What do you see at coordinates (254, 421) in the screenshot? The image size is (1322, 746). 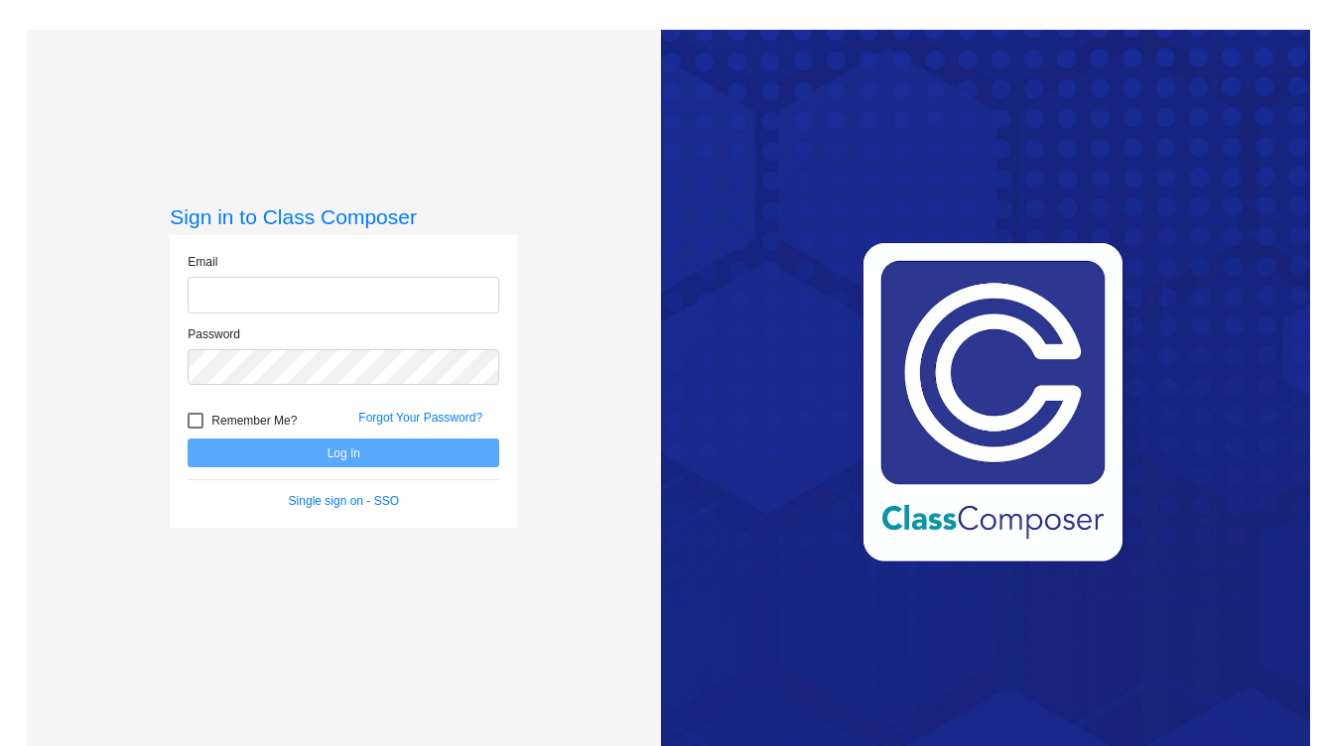 I see `span: Remember Me?` at bounding box center [254, 421].